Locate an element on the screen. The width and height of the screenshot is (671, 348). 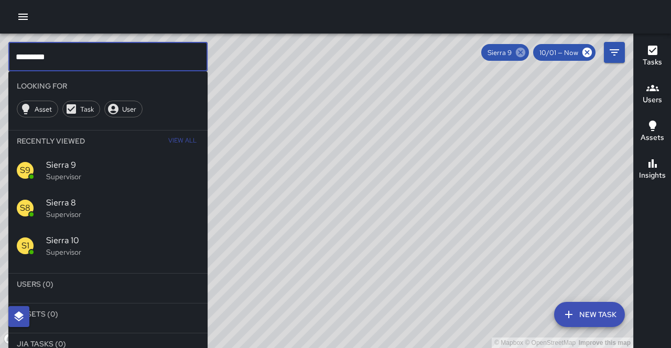
span: User is located at coordinates (129, 109).